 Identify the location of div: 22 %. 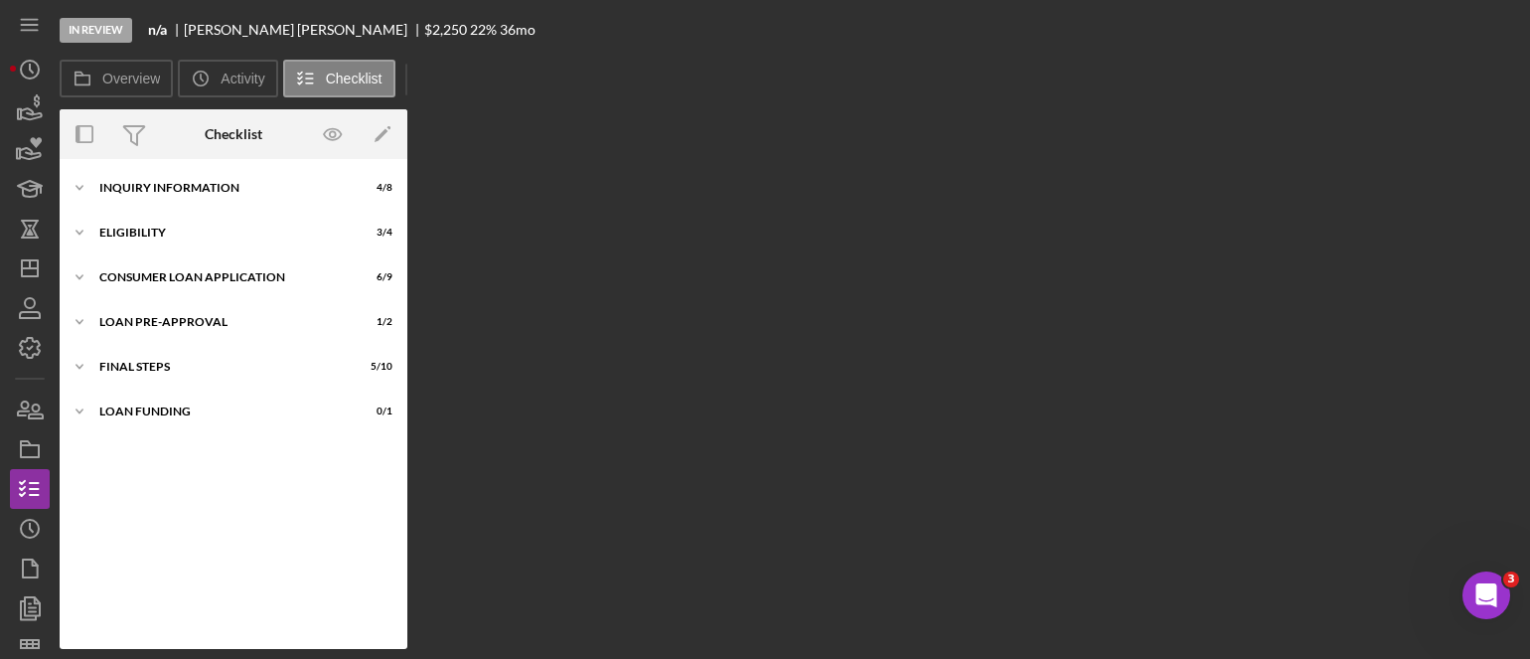
(483, 30).